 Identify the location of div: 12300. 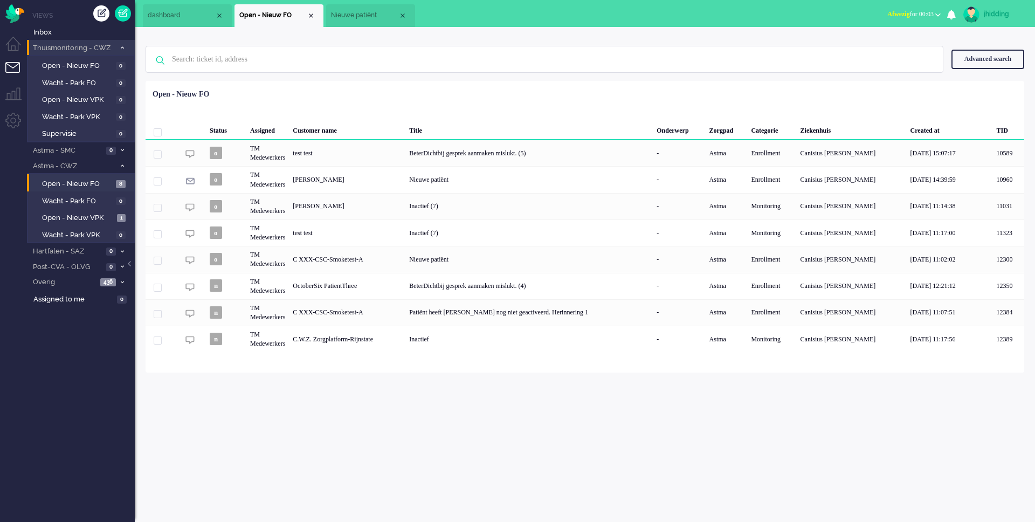
(585, 259).